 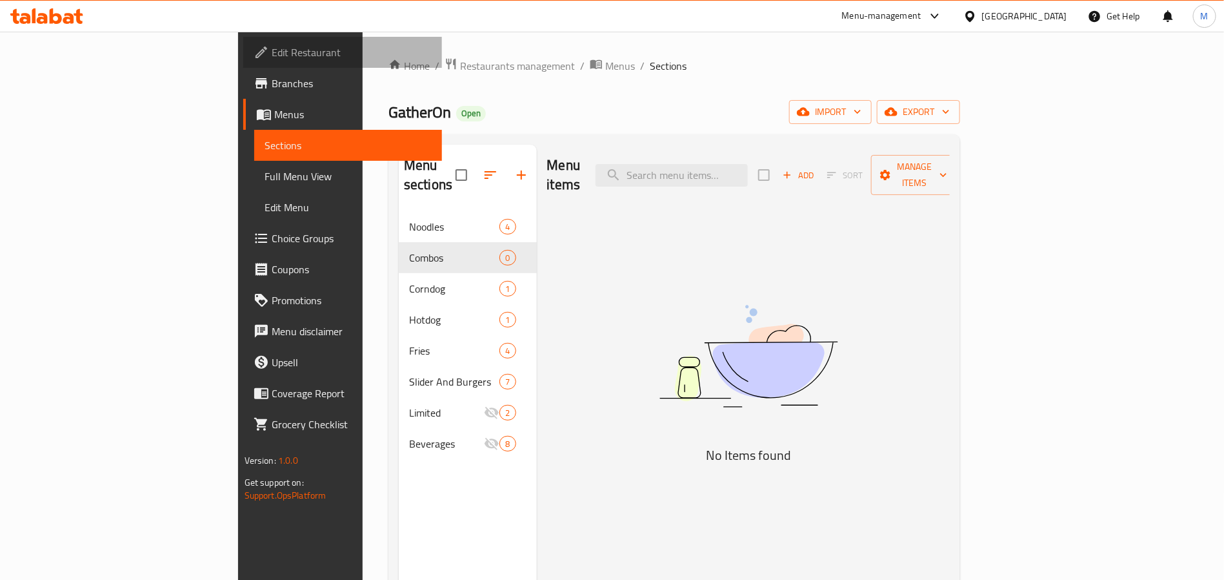 I want to click on span: GatherOn, so click(x=420, y=112).